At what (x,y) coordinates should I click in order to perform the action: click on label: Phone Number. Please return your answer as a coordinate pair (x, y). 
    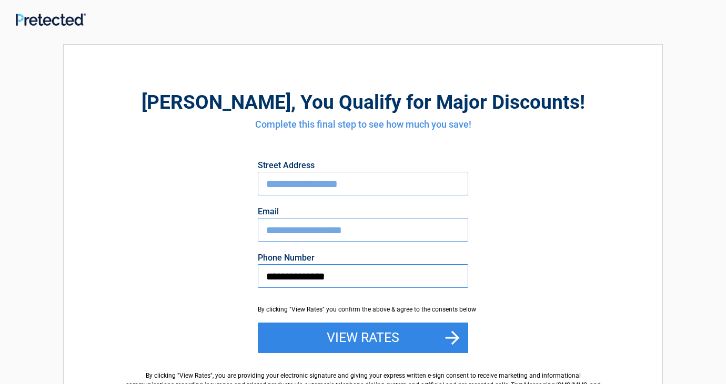
    Looking at the image, I should click on (363, 258).